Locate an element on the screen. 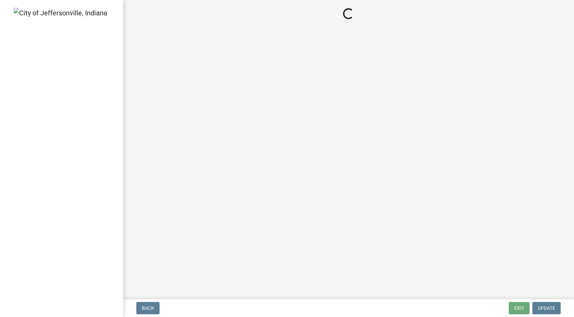 The width and height of the screenshot is (574, 317). span: Back is located at coordinates (148, 308).